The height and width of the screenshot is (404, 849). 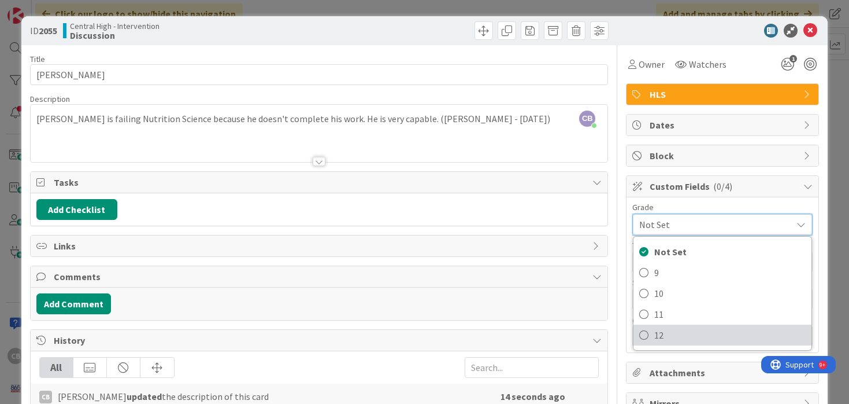 I want to click on input: type card name here..., so click(x=319, y=75).